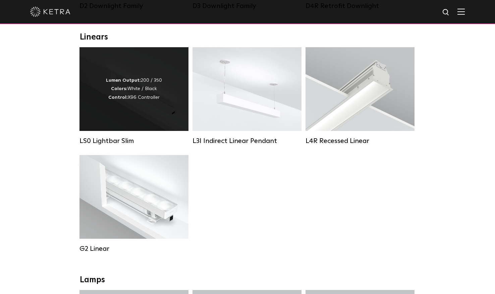 Image resolution: width=495 pixels, height=294 pixels. Describe the element at coordinates (446, 12) in the screenshot. I see `img: search icon` at that location.